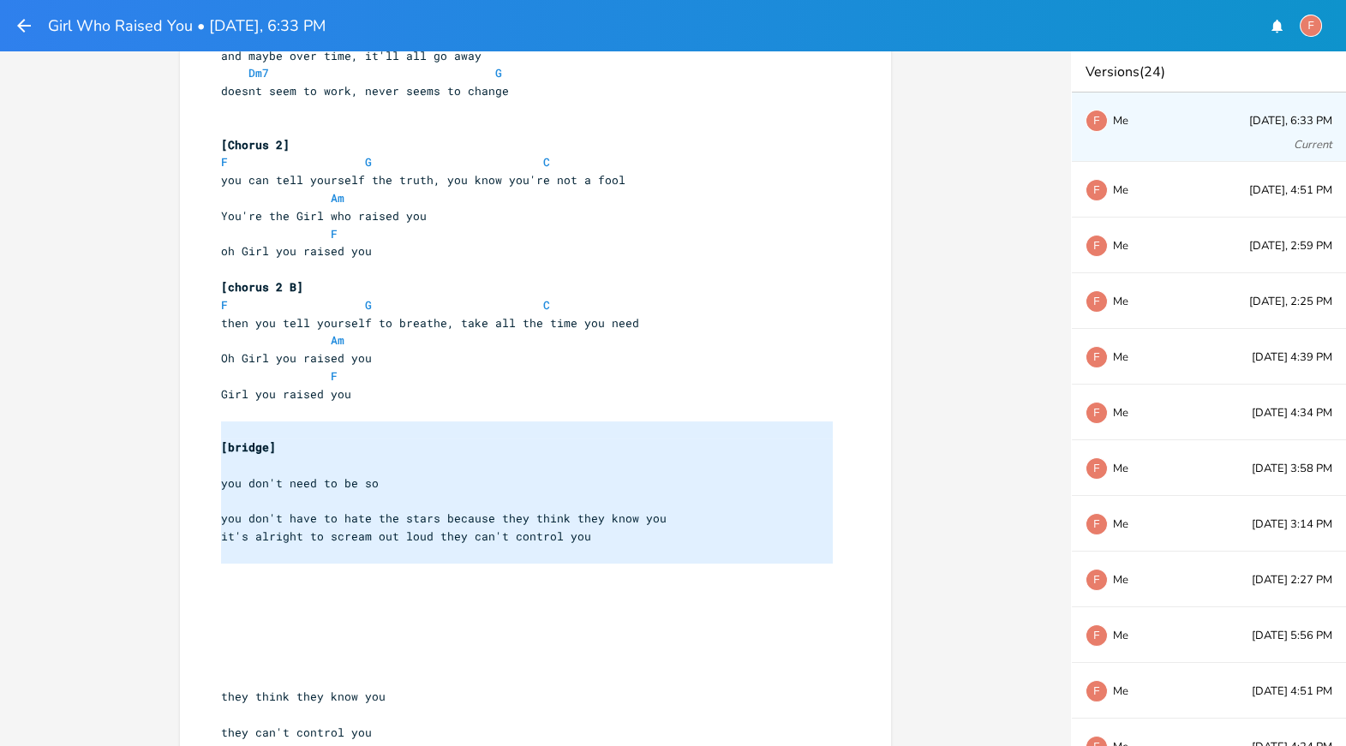  What do you see at coordinates (444, 518) in the screenshot?
I see `span: you don't have to hate the stars because they think they know you` at bounding box center [444, 518].